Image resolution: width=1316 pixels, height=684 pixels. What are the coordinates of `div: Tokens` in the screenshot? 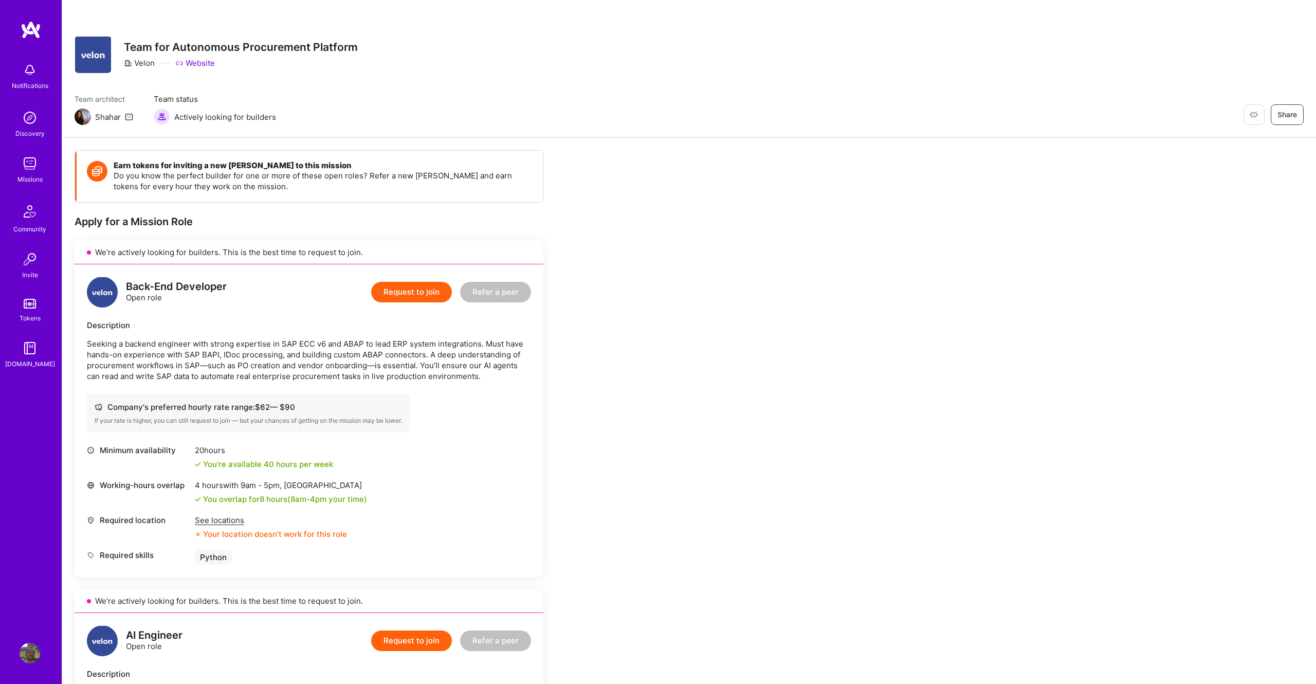 It's located at (30, 318).